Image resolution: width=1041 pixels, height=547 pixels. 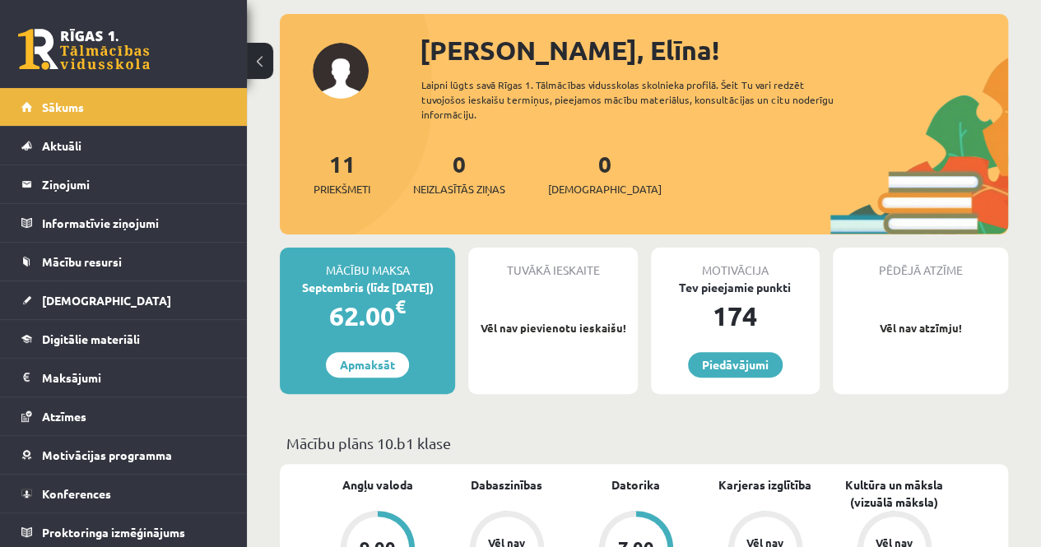 What do you see at coordinates (123, 146) in the screenshot?
I see `a: Aktuāli` at bounding box center [123, 146].